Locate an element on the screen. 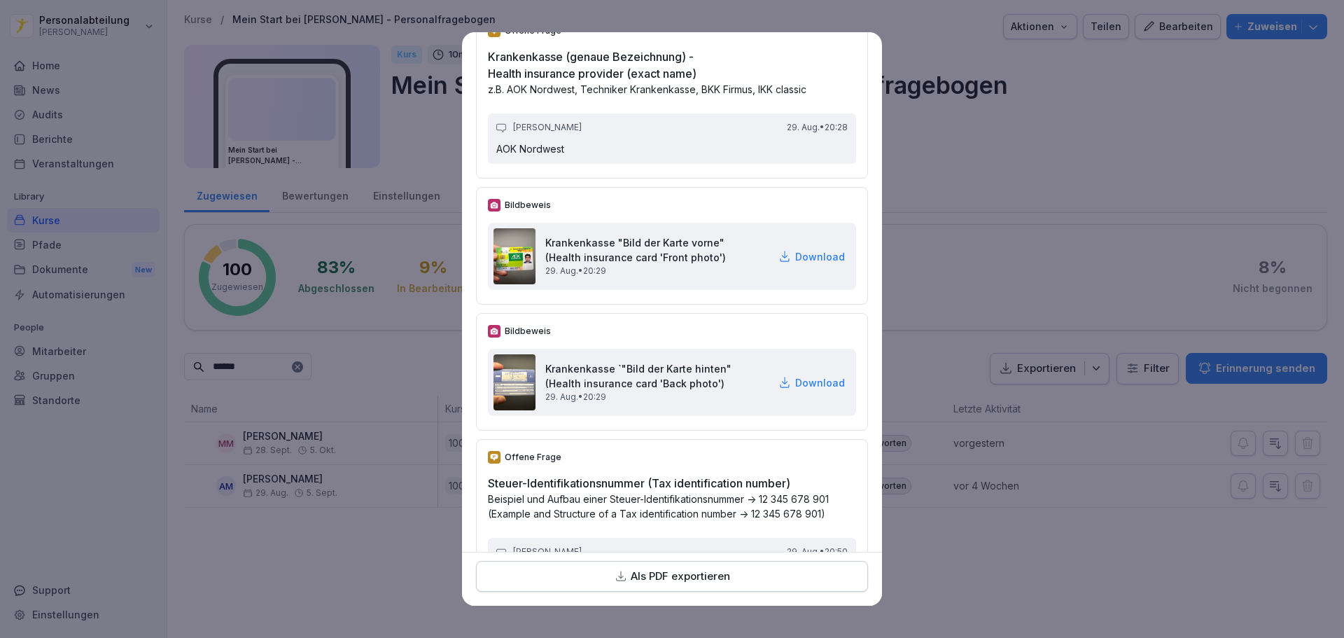  h2: Krankenkasse "Bild der Karte vorne" (Health insurance card 'Front photo') is located at coordinates (656, 250).